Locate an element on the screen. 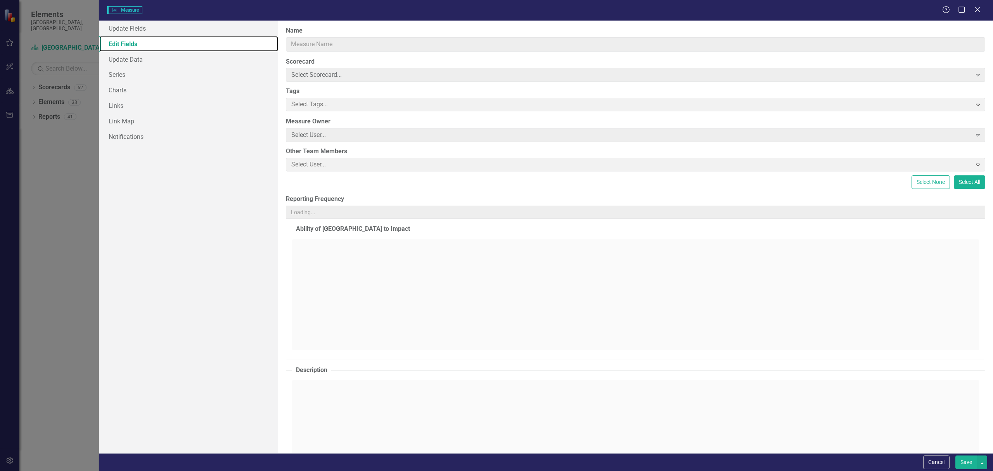 The width and height of the screenshot is (993, 471). span: Measure is located at coordinates (124, 10).